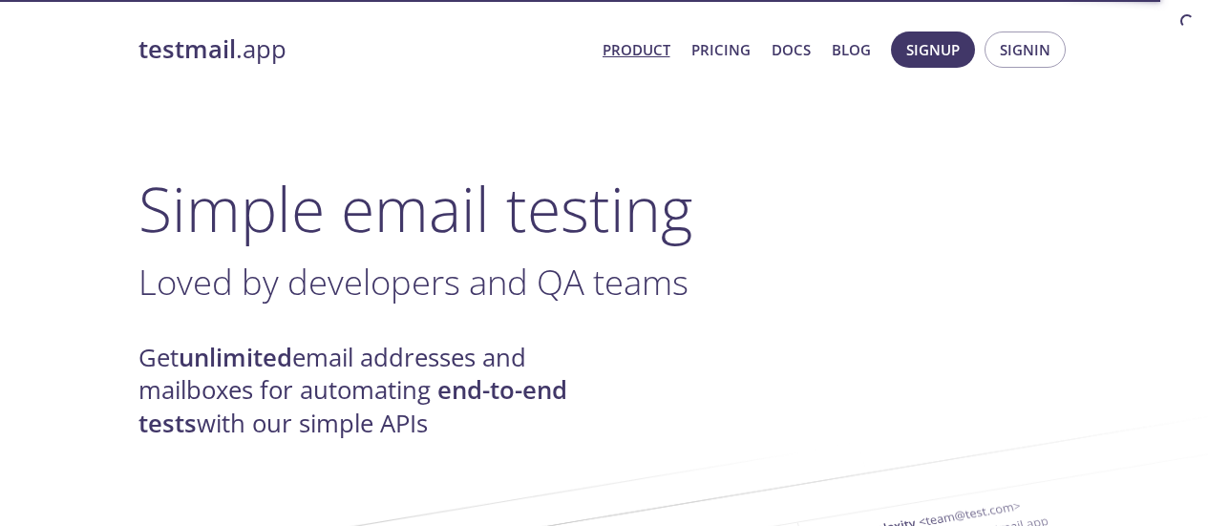  I want to click on strong: testmail, so click(187, 49).